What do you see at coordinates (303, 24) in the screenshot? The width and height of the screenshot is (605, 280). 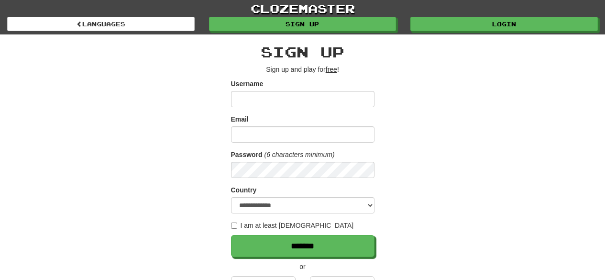 I see `a: Sign up` at bounding box center [303, 24].